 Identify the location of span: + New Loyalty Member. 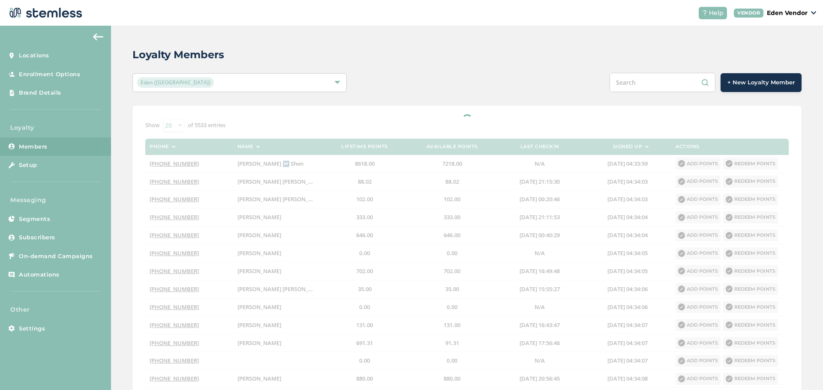
(761, 83).